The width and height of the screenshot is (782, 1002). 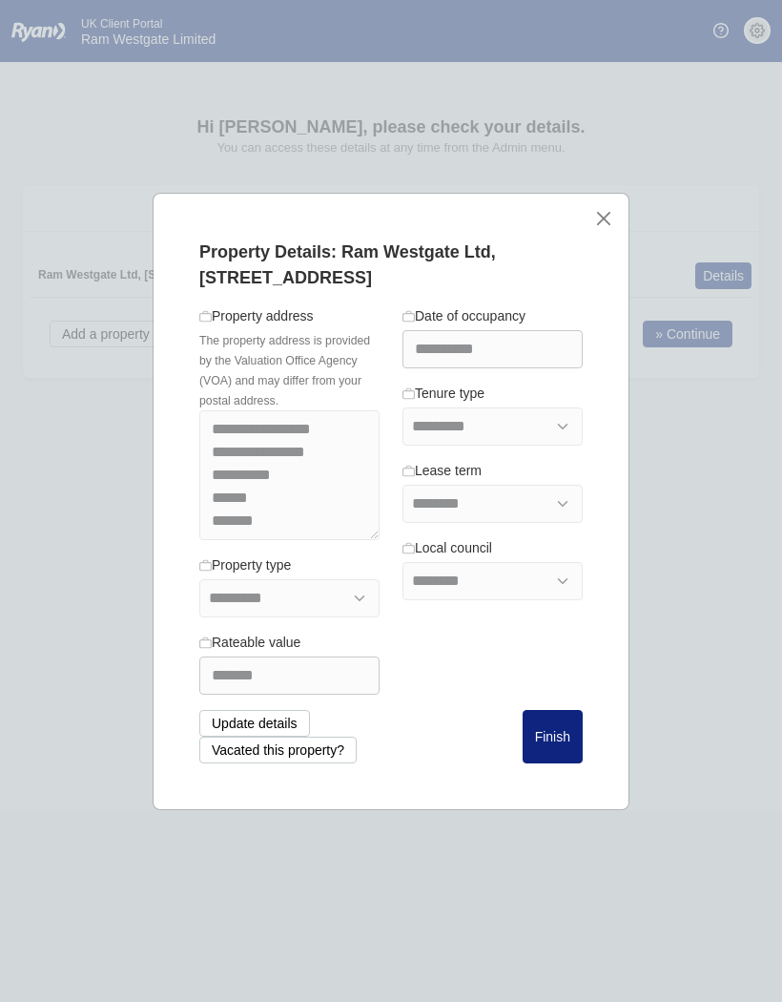 I want to click on label: Tenure type, so click(x=444, y=393).